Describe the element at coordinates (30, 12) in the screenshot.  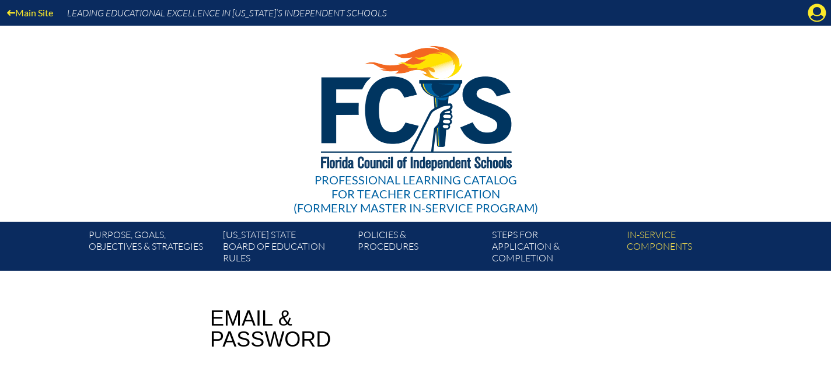
I see `a: Main Site` at that location.